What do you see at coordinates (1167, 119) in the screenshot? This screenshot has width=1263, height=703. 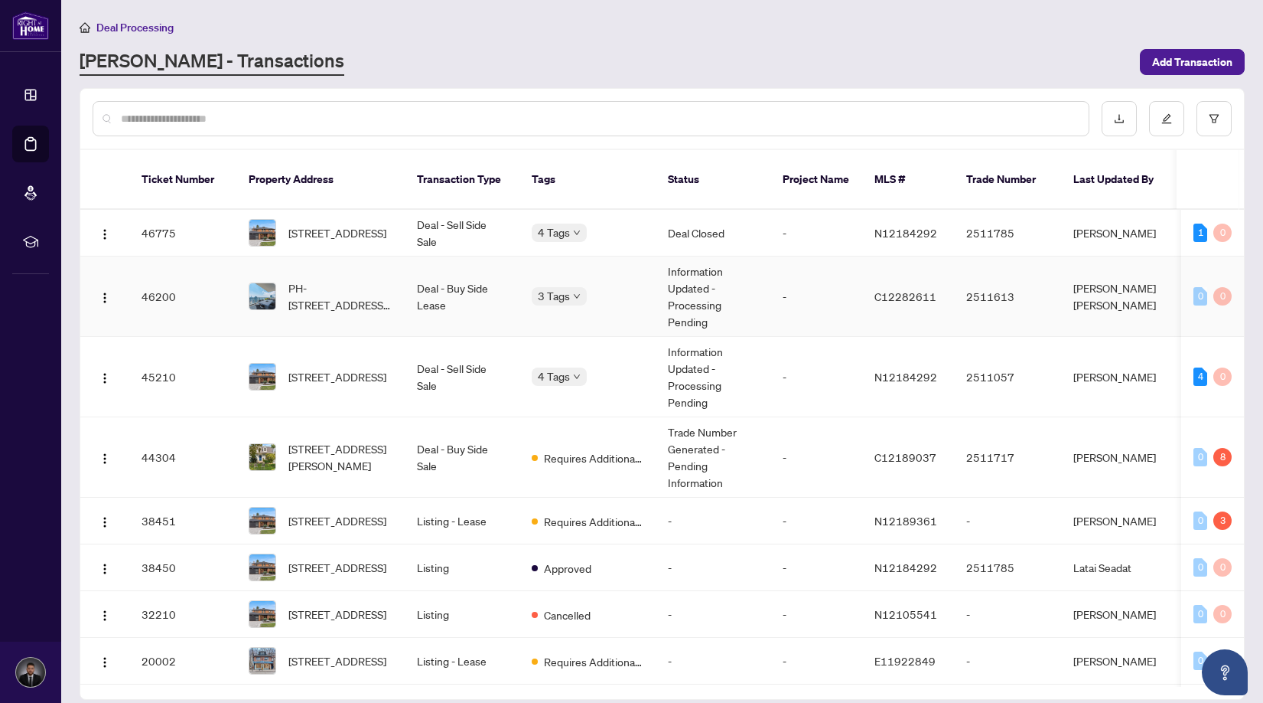 I see `span: edit` at bounding box center [1167, 119].